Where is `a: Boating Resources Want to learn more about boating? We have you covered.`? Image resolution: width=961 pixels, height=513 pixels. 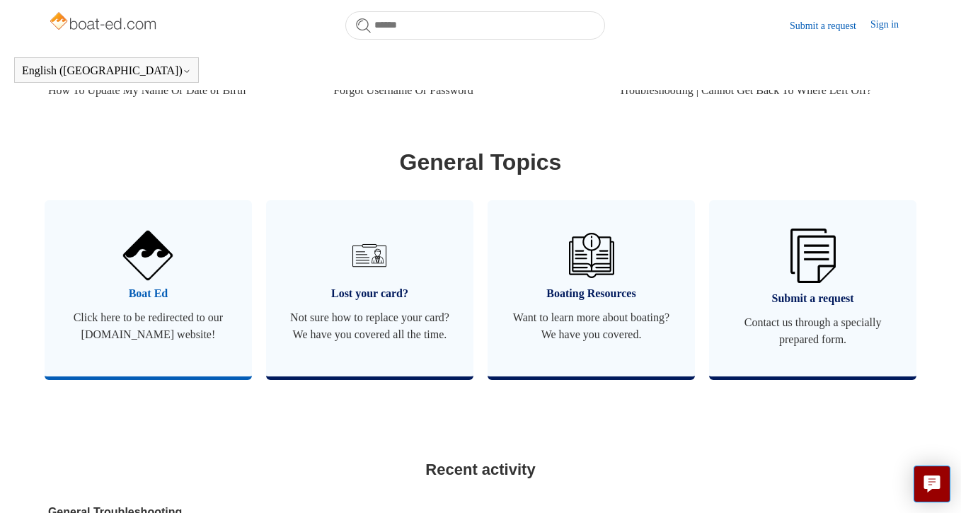
a: Boating Resources Want to learn more about boating? We have you covered. is located at coordinates (591, 288).